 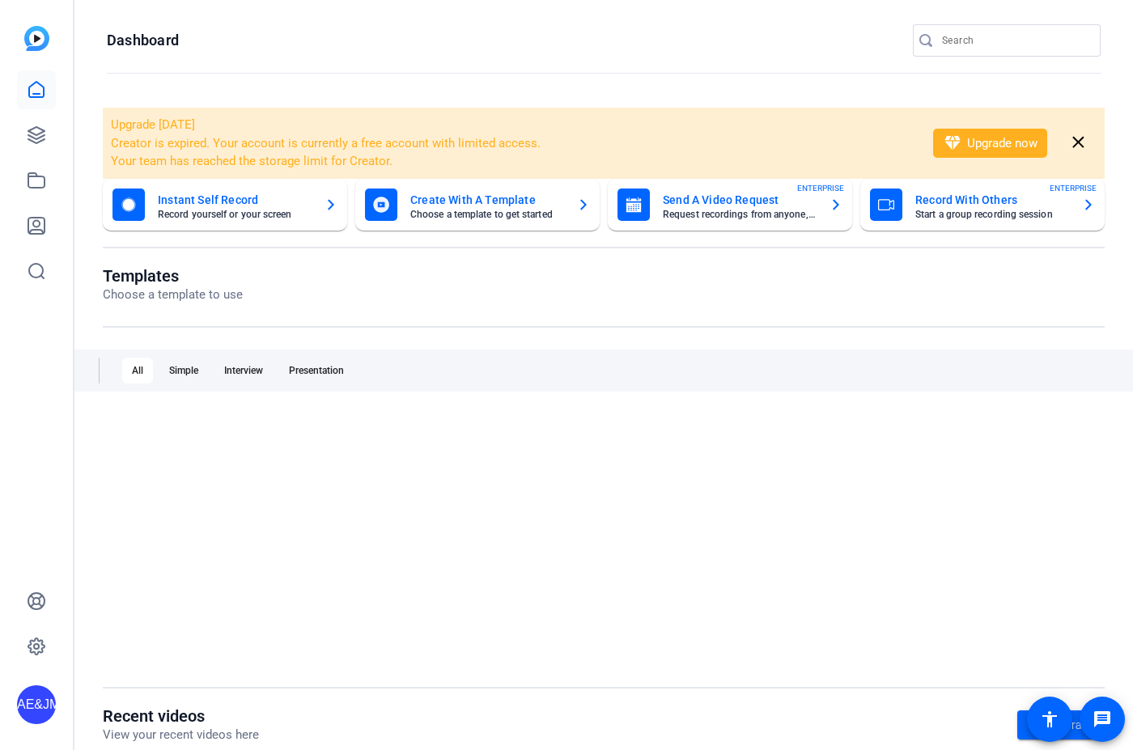 I want to click on mat-card-subtitle: Record yourself or your screen, so click(x=235, y=214).